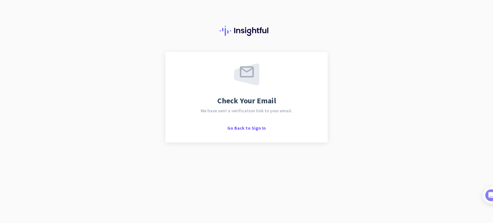 This screenshot has height=223, width=493. Describe the element at coordinates (246, 31) in the screenshot. I see `img: Insightful` at that location.